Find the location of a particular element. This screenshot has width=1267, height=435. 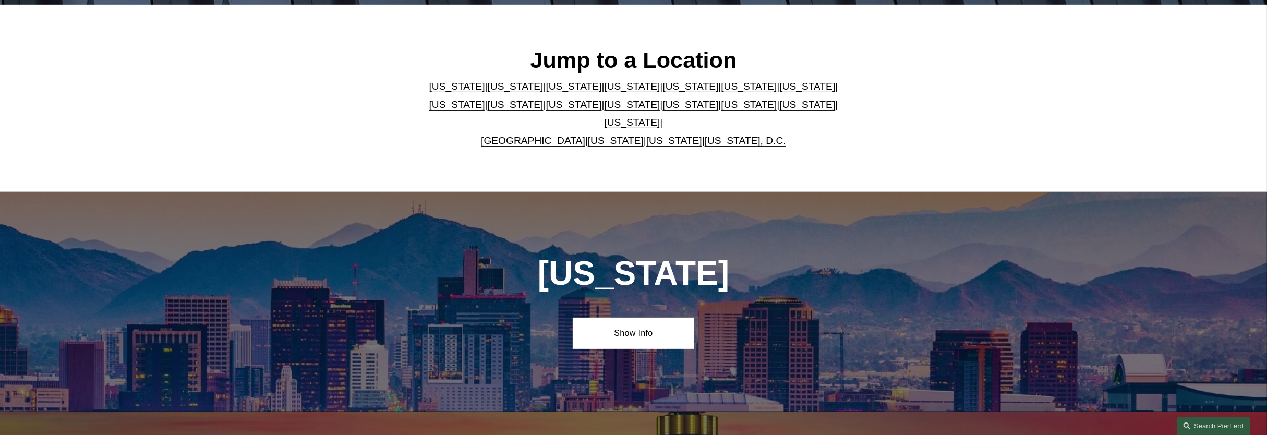

a: Show Info is located at coordinates (633, 333).